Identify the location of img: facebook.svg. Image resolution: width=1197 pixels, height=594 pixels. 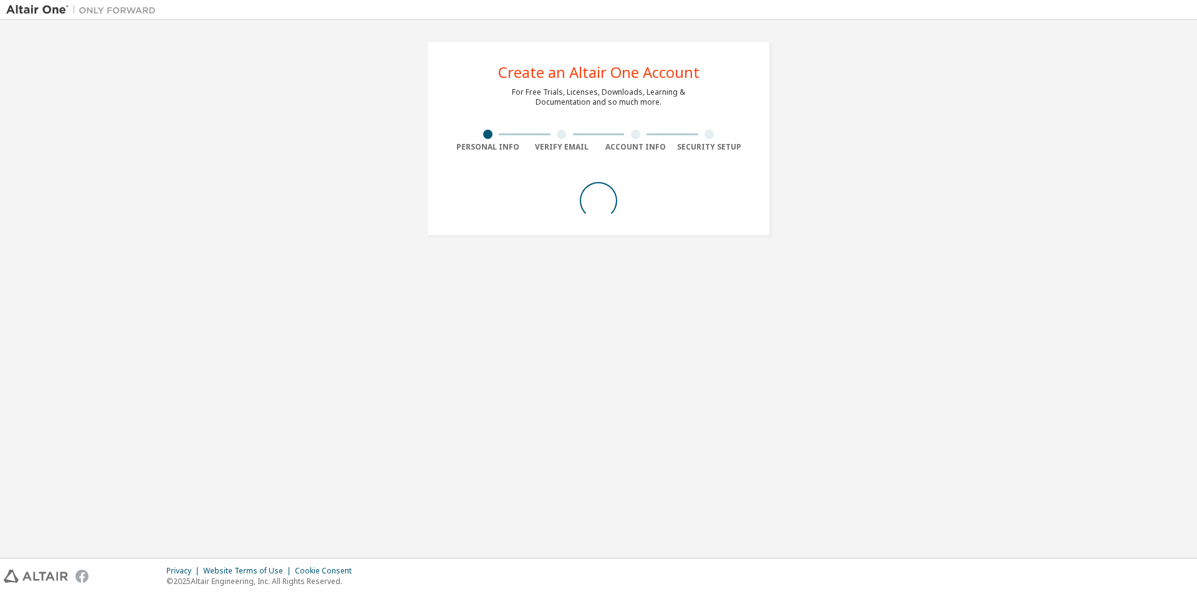
(82, 576).